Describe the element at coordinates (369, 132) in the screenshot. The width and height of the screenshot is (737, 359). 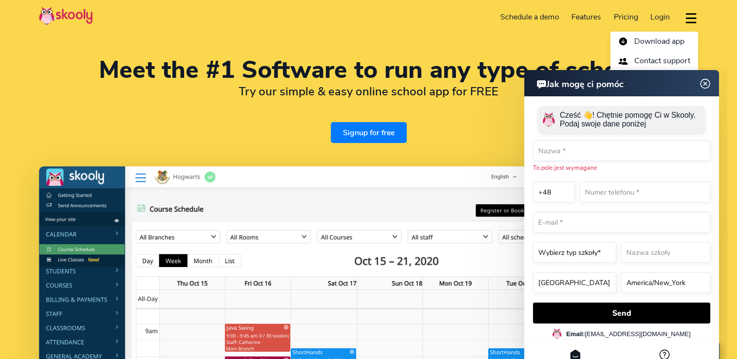
I see `a: Signup for free` at that location.